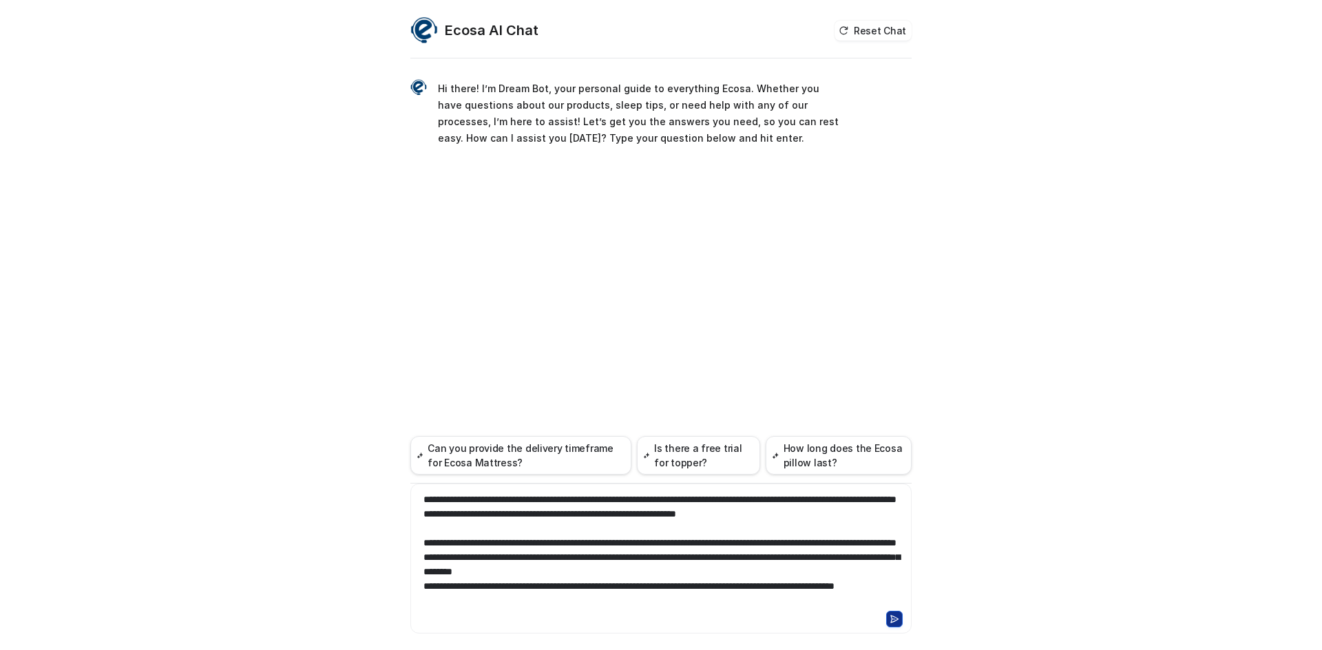 This screenshot has width=1322, height=650. I want to click on button: How long does the Ecosa pillow last?, so click(838, 456).